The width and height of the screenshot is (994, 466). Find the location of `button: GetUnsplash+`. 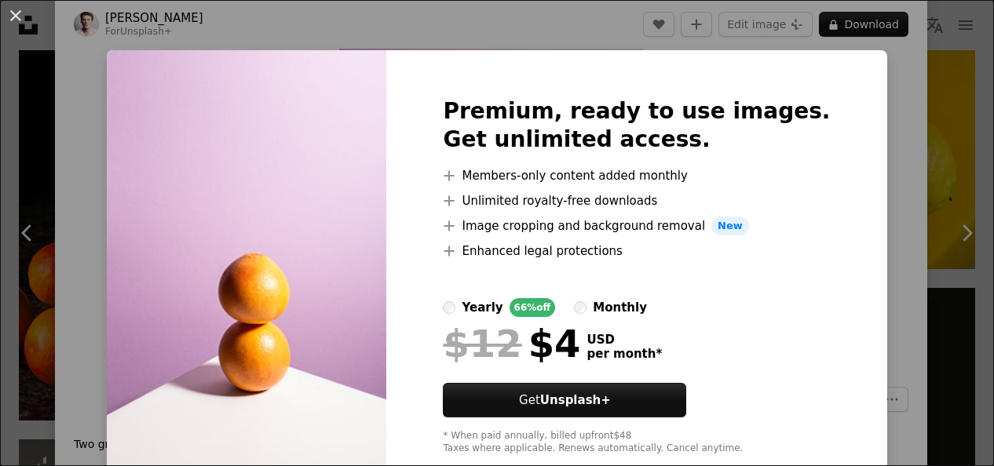

button: GetUnsplash+ is located at coordinates (564, 400).